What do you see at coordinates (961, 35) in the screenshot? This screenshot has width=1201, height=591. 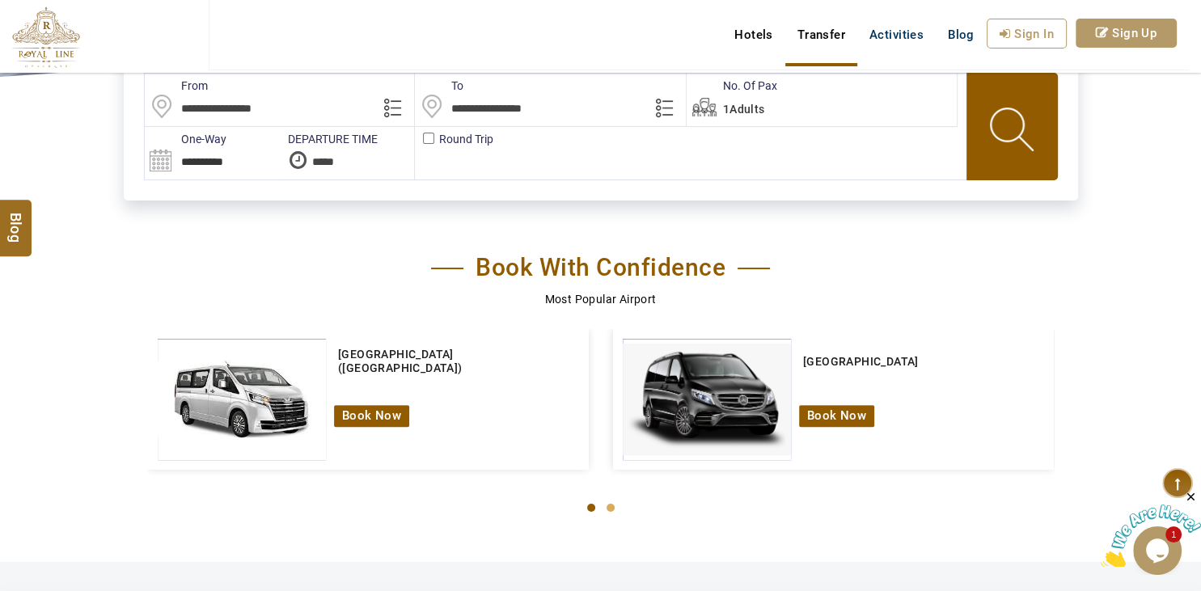 I see `a: Blog` at bounding box center [961, 35].